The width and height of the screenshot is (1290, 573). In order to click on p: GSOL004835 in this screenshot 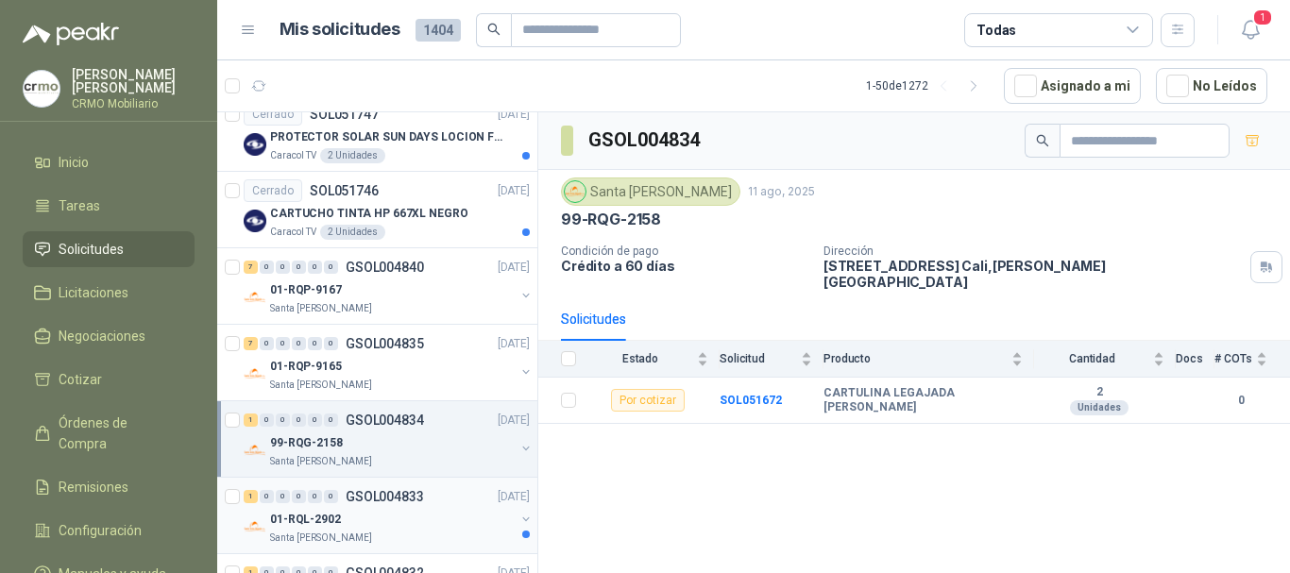, I will do `click(384, 344)`.